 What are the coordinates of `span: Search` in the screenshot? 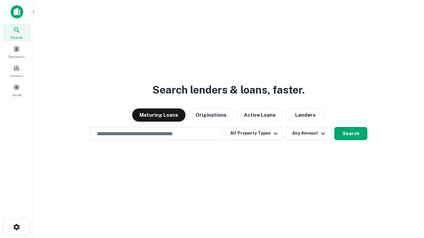 It's located at (17, 37).